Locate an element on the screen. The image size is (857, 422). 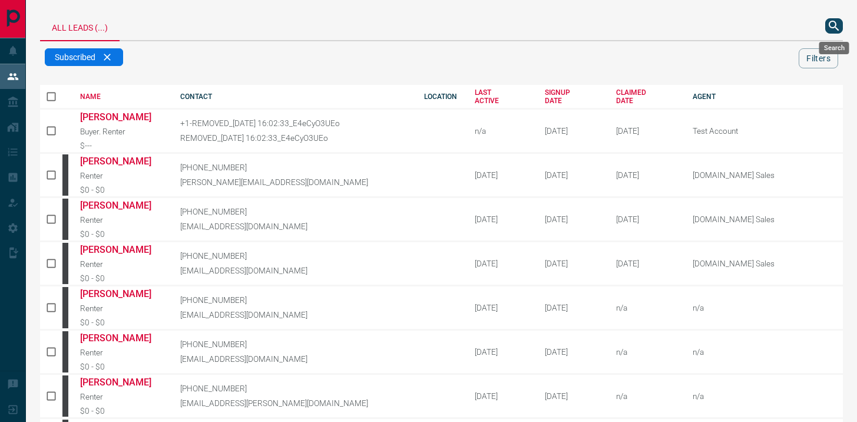
div: September 1st 2015, 9:13:21 AM is located at coordinates (572, 131).